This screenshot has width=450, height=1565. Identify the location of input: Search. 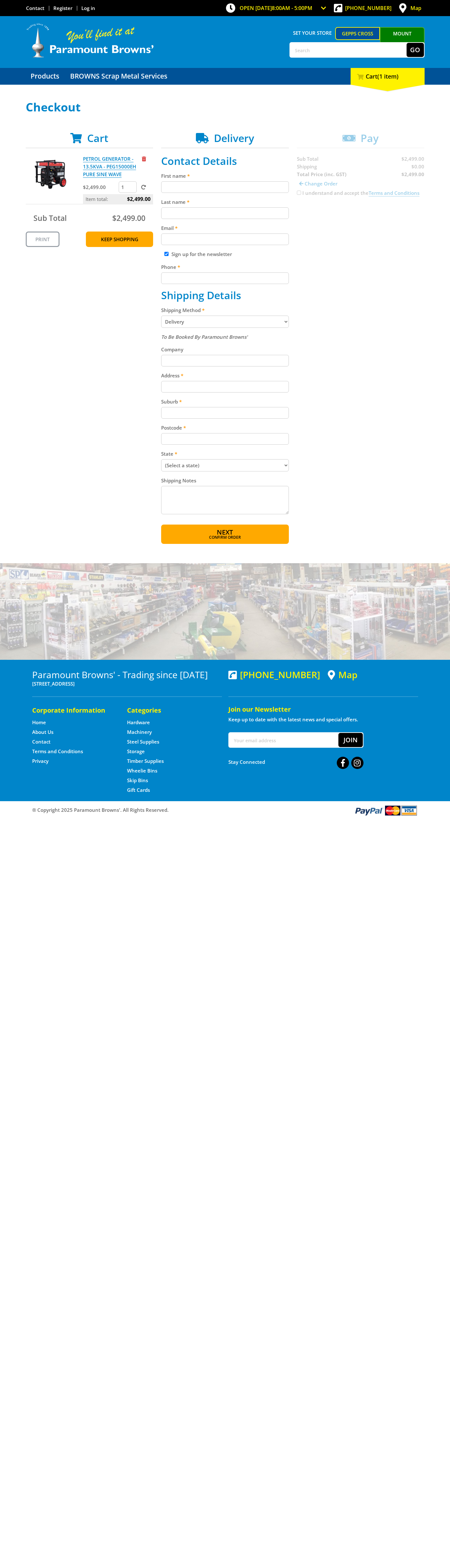
(349, 50).